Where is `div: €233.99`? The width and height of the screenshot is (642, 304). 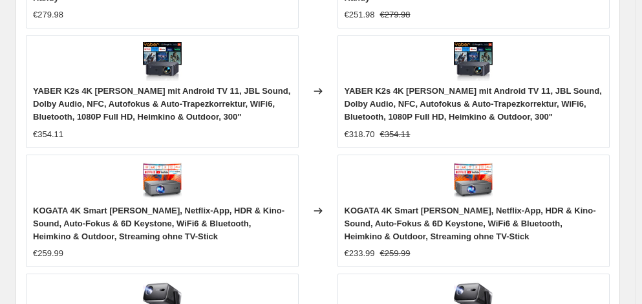
div: €233.99 is located at coordinates (359, 253).